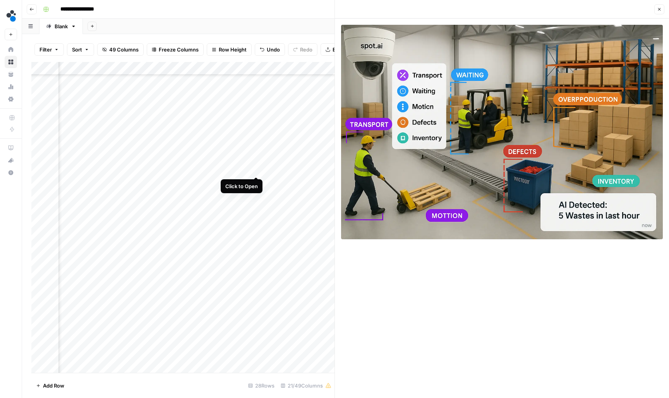 The height and width of the screenshot is (398, 669). I want to click on span: Add Row, so click(53, 386).